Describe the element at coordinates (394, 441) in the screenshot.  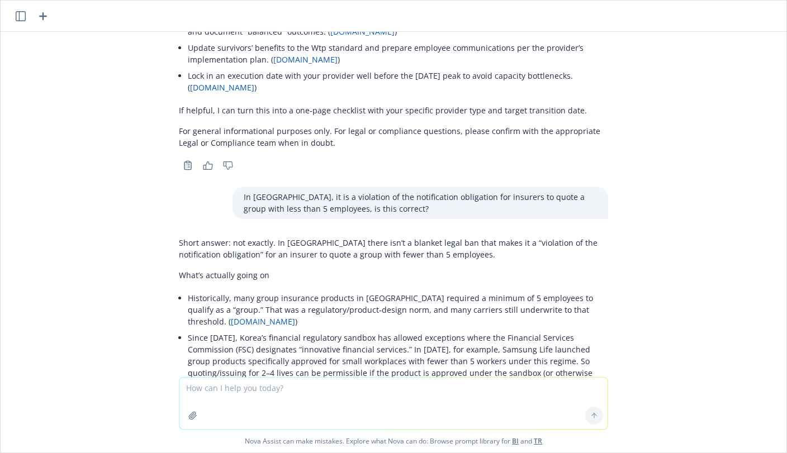
I see `span: Nova Assist can make mistakes. Explore what Nova can do: Browse prompt library for and` at that location.